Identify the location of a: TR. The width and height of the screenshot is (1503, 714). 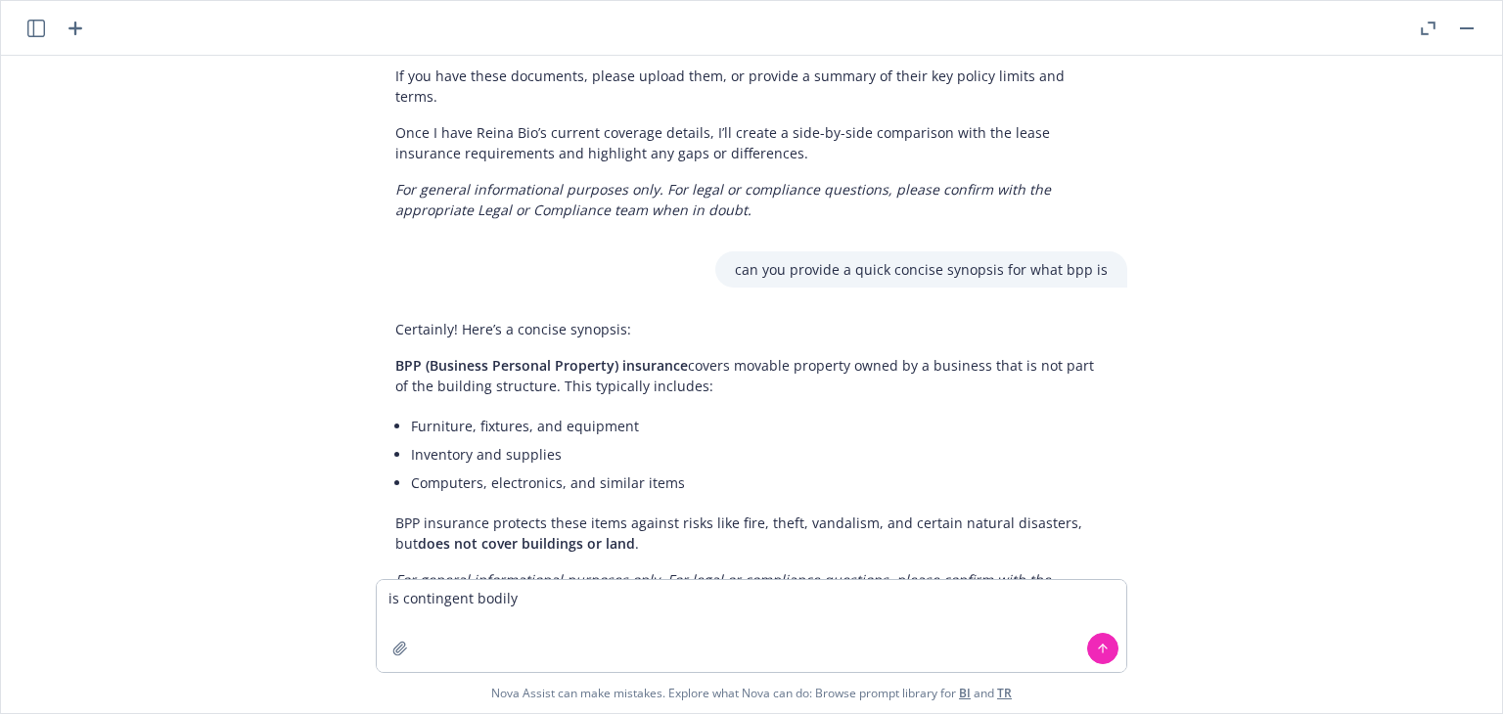
(1004, 693).